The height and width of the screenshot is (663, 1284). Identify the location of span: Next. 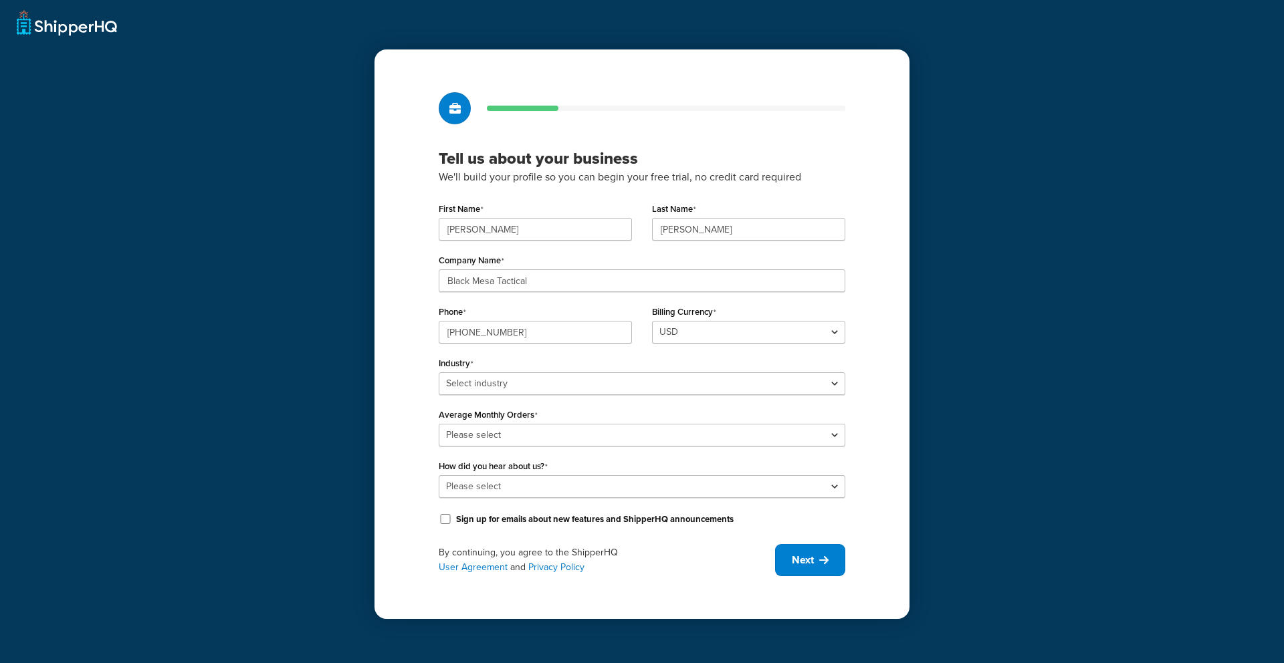
(802, 560).